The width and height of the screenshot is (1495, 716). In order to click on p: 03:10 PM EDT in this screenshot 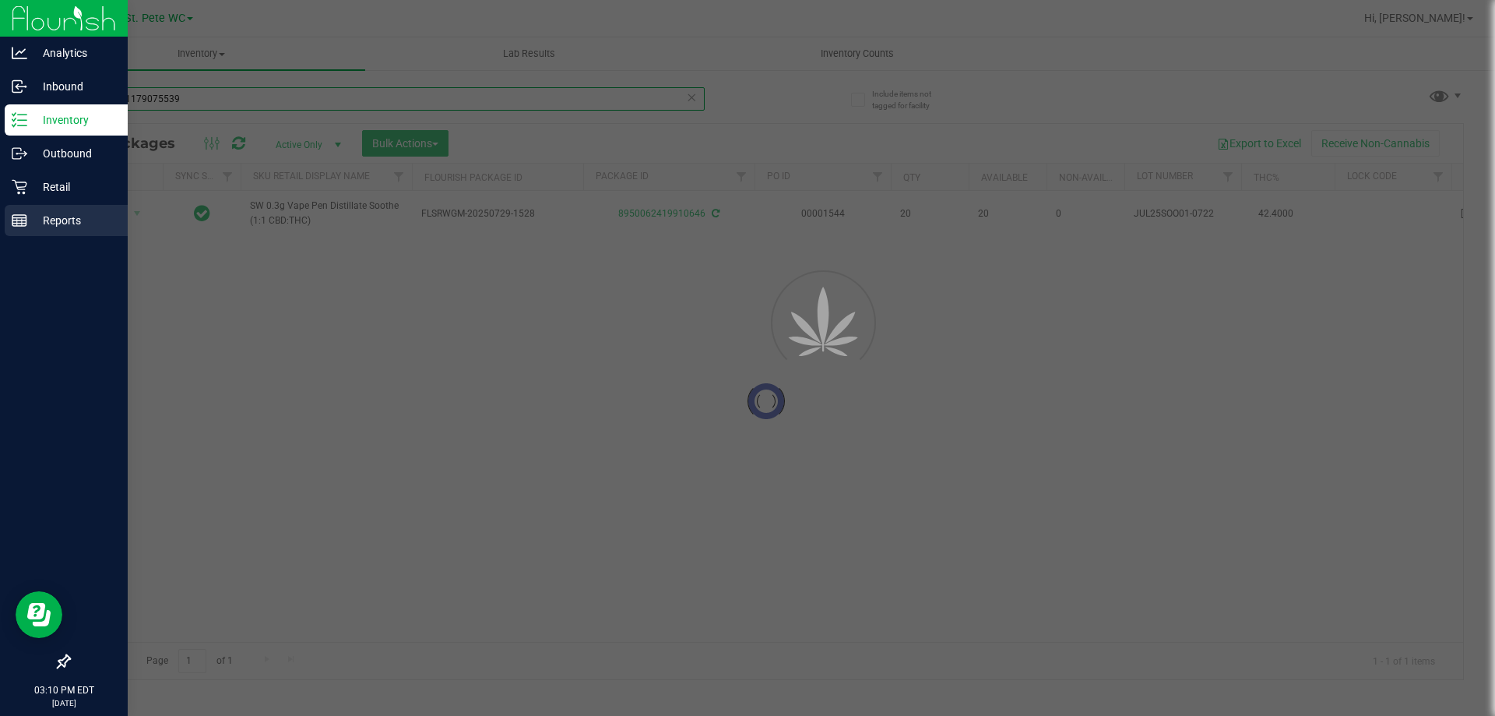, I will do `click(64, 690)`.